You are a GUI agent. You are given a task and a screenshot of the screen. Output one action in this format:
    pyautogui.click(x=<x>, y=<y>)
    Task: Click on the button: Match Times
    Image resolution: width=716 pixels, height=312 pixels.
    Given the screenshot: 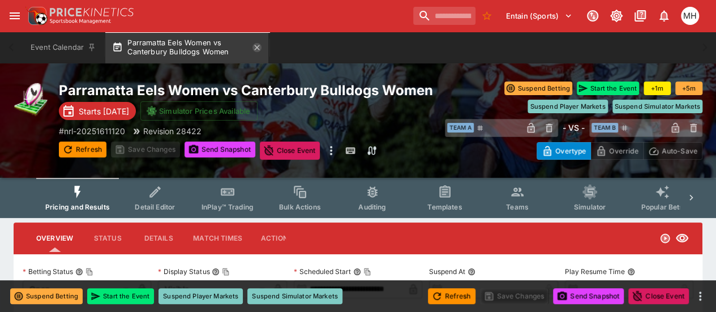 What is the action you would take?
    pyautogui.click(x=217, y=238)
    